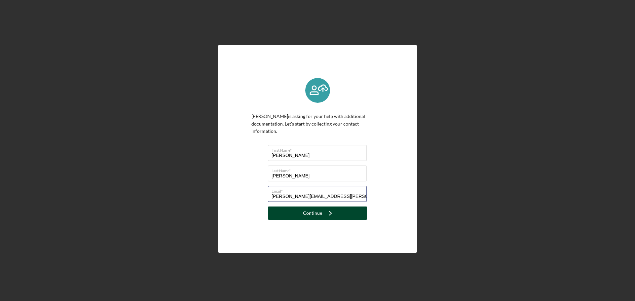 Image resolution: width=635 pixels, height=301 pixels. I want to click on label: Email*, so click(319, 190).